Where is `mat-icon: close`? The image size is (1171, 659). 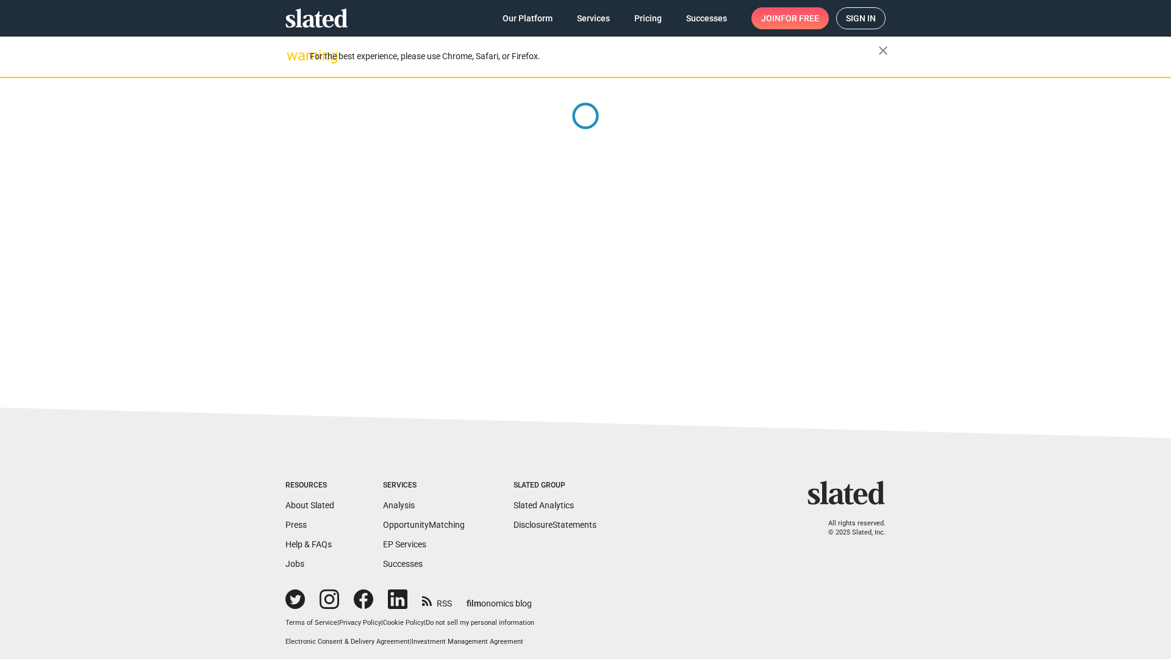
mat-icon: close is located at coordinates (883, 51).